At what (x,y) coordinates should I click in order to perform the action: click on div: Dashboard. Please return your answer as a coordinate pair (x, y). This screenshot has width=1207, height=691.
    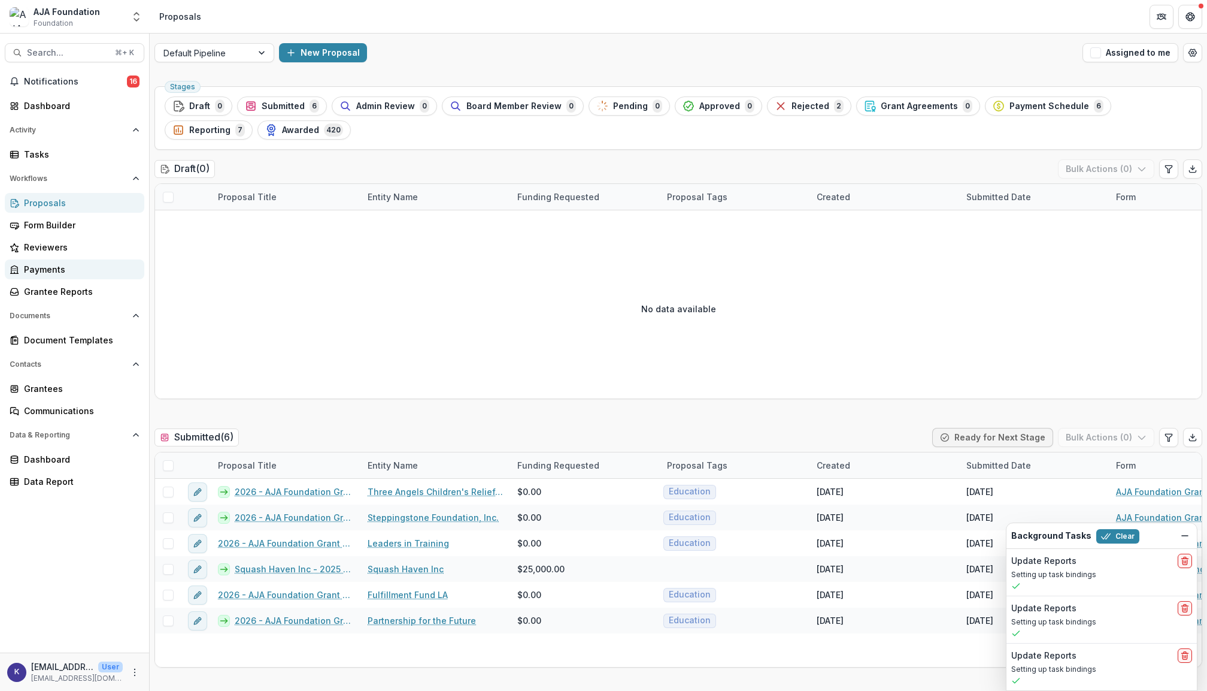
    Looking at the image, I should click on (79, 105).